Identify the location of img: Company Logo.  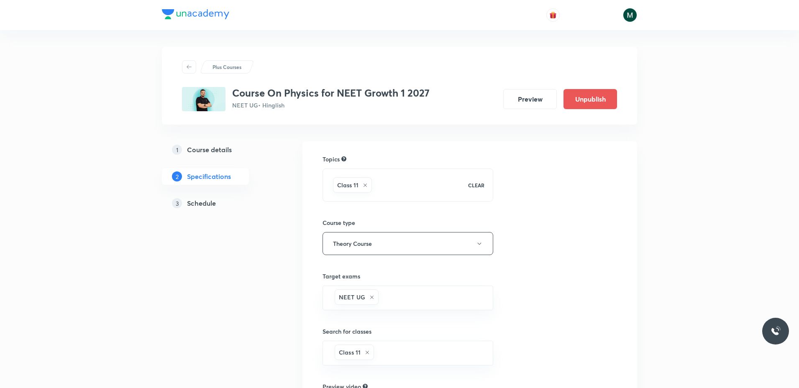
(195, 14).